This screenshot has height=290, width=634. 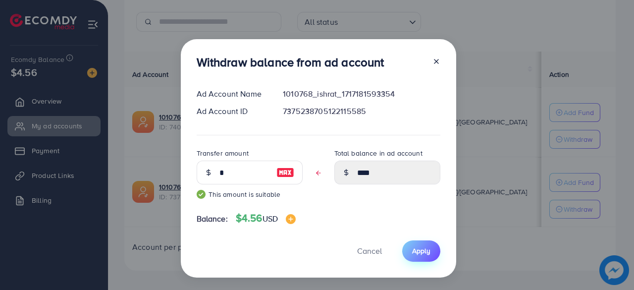 I want to click on div: 7375238705122115585, so click(x=361, y=111).